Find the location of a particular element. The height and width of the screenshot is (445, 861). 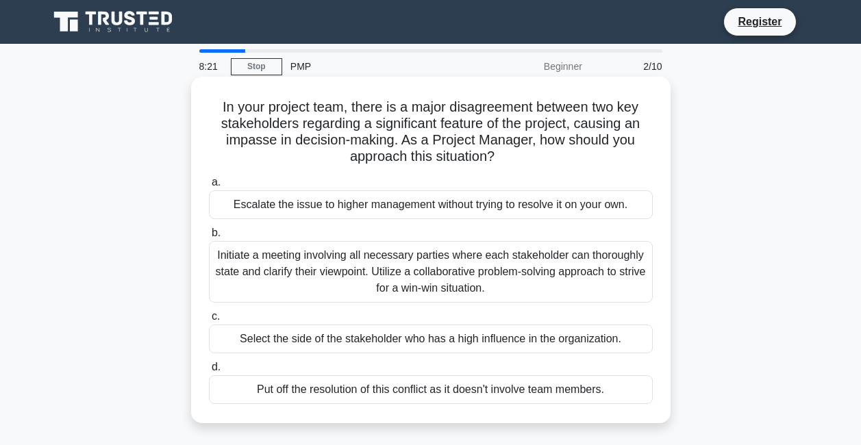

div: 8:21 is located at coordinates (211, 66).